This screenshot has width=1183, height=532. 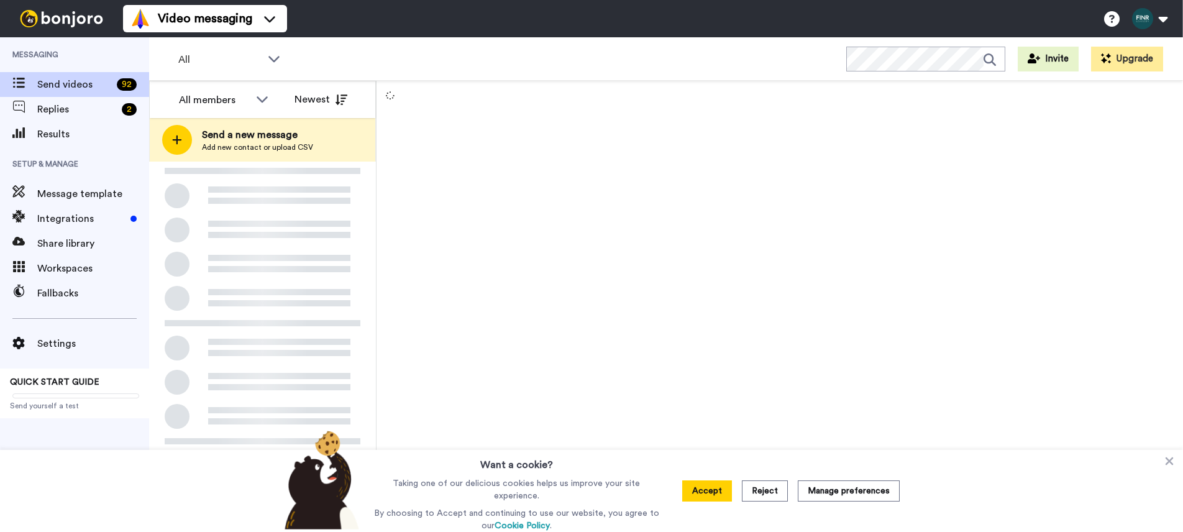 What do you see at coordinates (140, 19) in the screenshot?
I see `img: vm-color.svg` at bounding box center [140, 19].